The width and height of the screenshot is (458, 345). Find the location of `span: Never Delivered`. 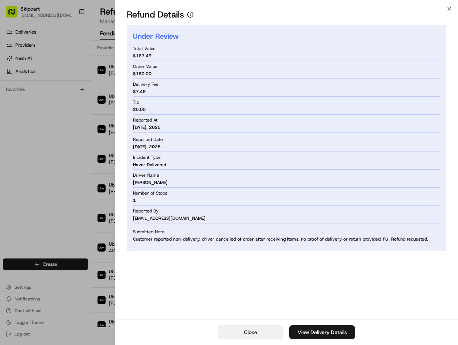

span: Never Delivered is located at coordinates (149, 165).